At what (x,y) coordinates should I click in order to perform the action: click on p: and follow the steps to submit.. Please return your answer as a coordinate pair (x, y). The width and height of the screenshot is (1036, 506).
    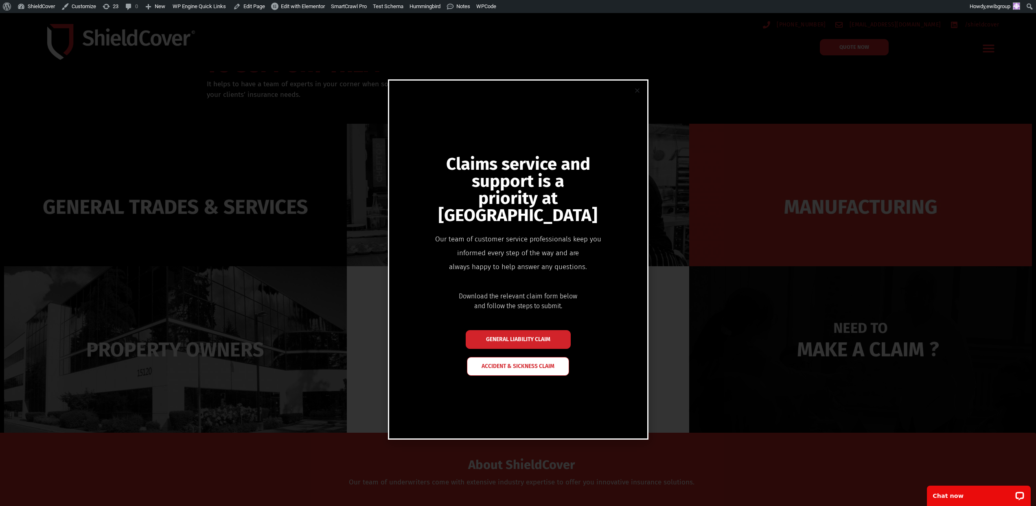
    Looking at the image, I should click on (518, 306).